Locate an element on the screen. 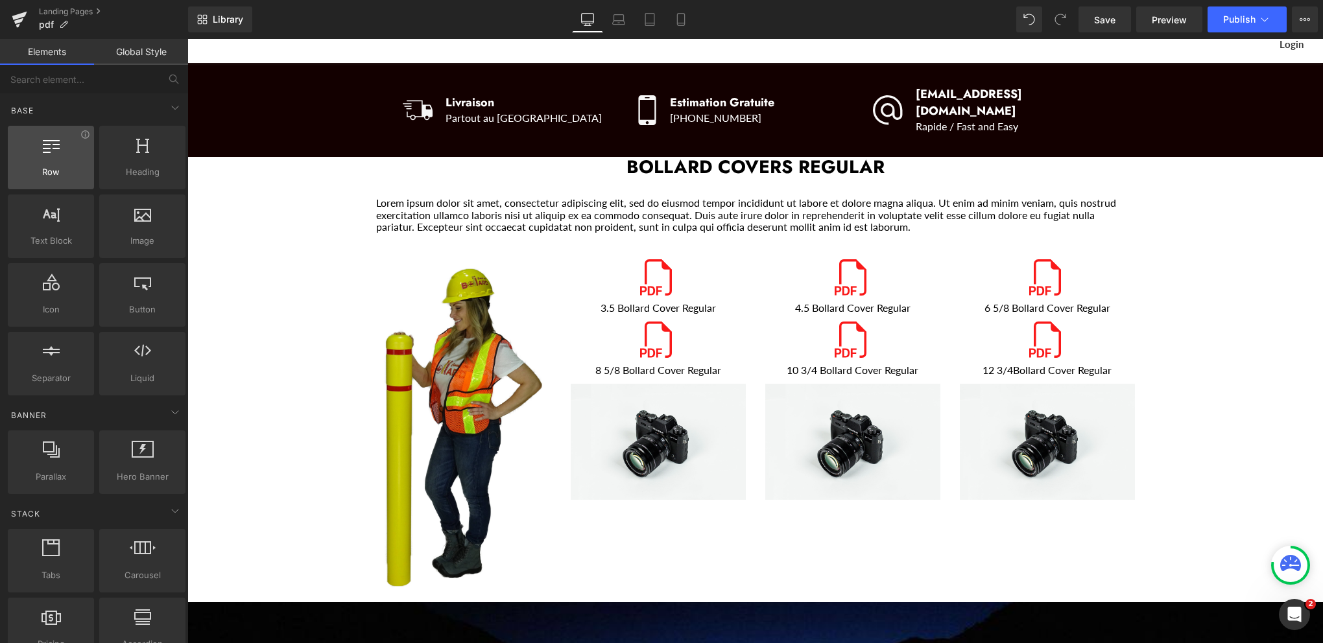  button: More is located at coordinates (1305, 19).